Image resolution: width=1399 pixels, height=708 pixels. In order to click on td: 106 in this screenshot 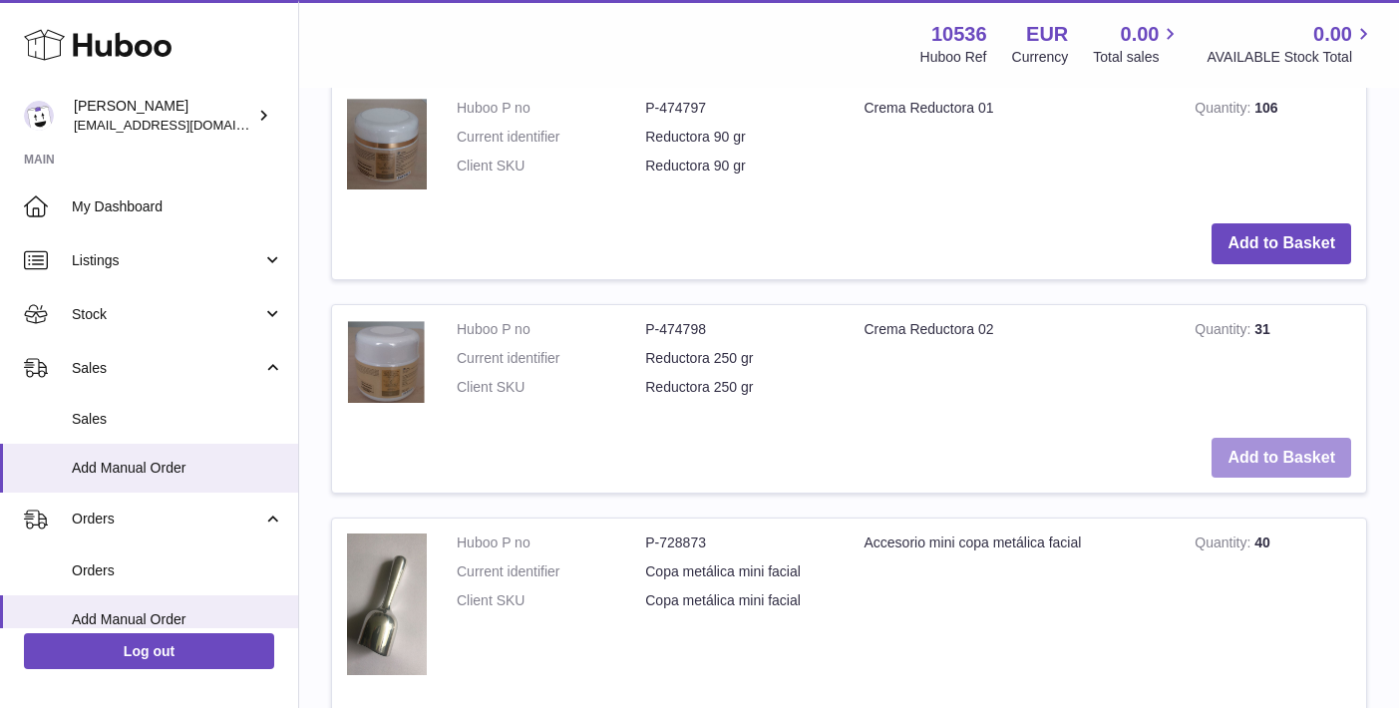, I will do `click(1272, 147)`.